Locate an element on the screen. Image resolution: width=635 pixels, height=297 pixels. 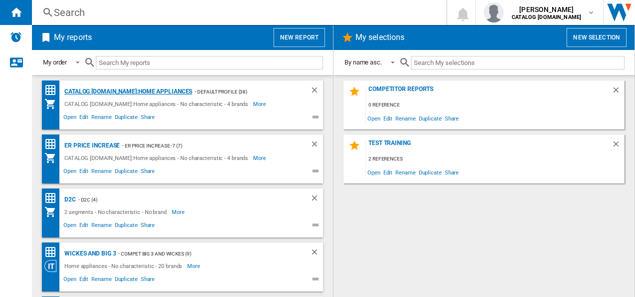
div: Competitor reports is located at coordinates (489, 92).